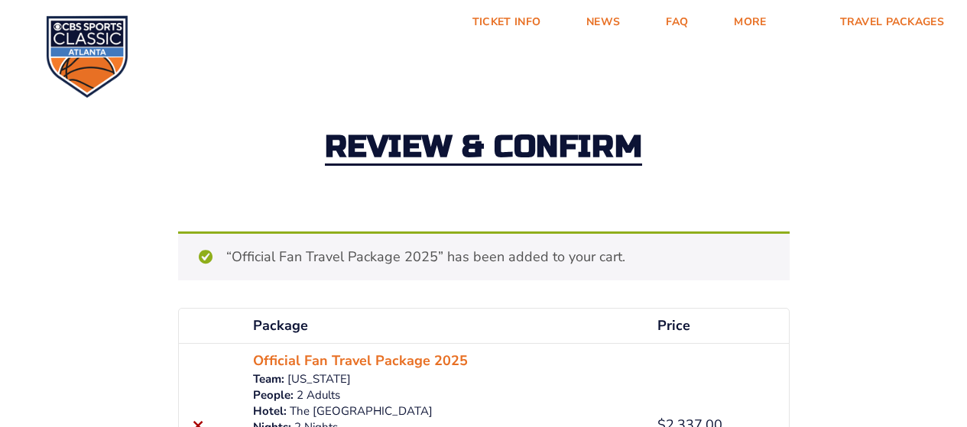  Describe the element at coordinates (484, 256) in the screenshot. I see `div: “Official Fan Travel Package 2025” has been added to your cart.` at that location.